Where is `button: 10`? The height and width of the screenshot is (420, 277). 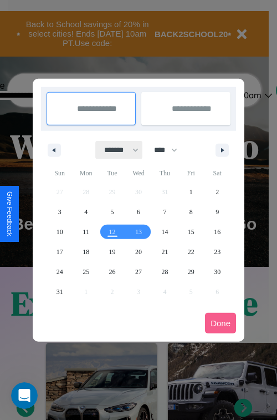 button: 10 is located at coordinates (59, 232).